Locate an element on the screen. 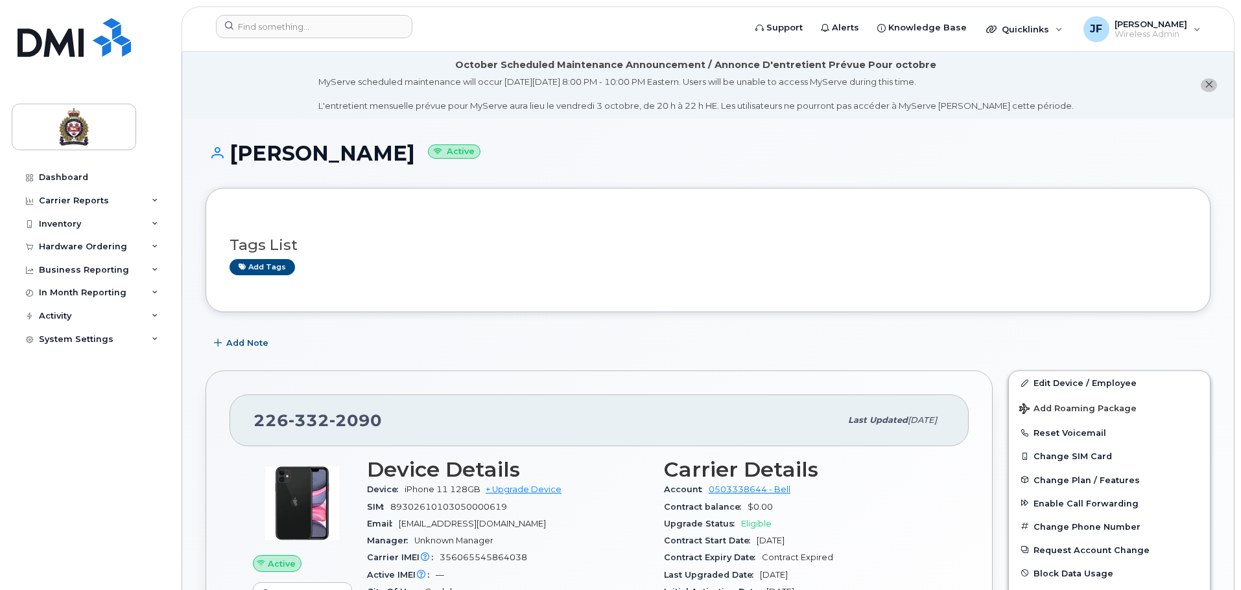 The height and width of the screenshot is (590, 1241). a: 0503338644 - Bell is located at coordinates (749, 489).